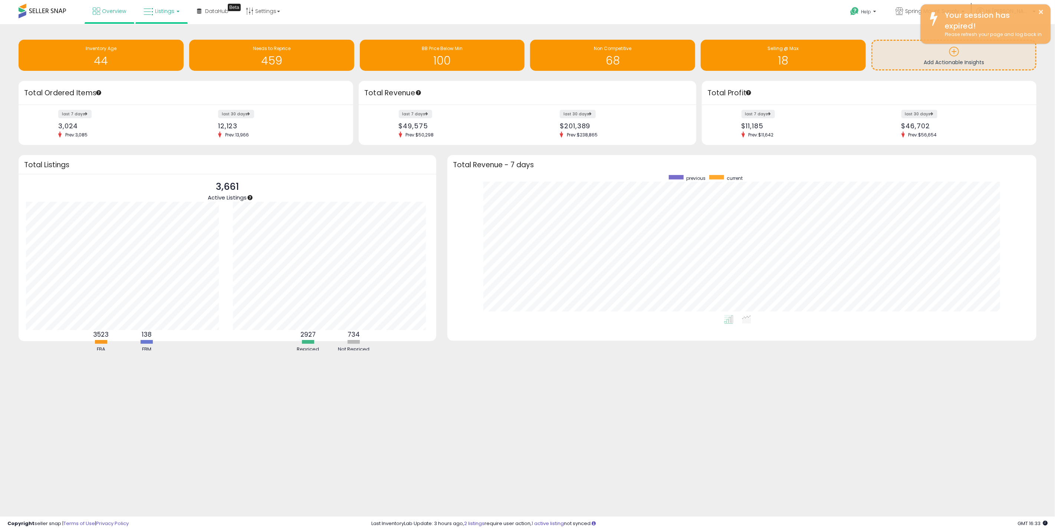  What do you see at coordinates (308, 349) in the screenshot?
I see `div: Repriced` at bounding box center [308, 349].